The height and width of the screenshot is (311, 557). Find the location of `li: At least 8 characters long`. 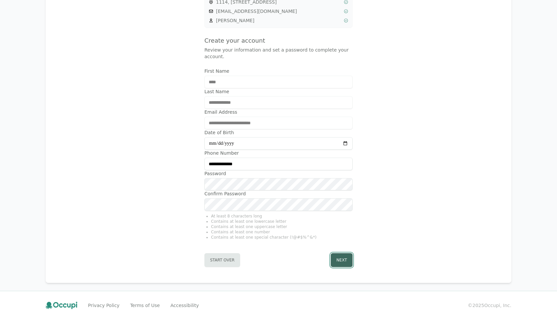

li: At least 8 characters long is located at coordinates (282, 216).